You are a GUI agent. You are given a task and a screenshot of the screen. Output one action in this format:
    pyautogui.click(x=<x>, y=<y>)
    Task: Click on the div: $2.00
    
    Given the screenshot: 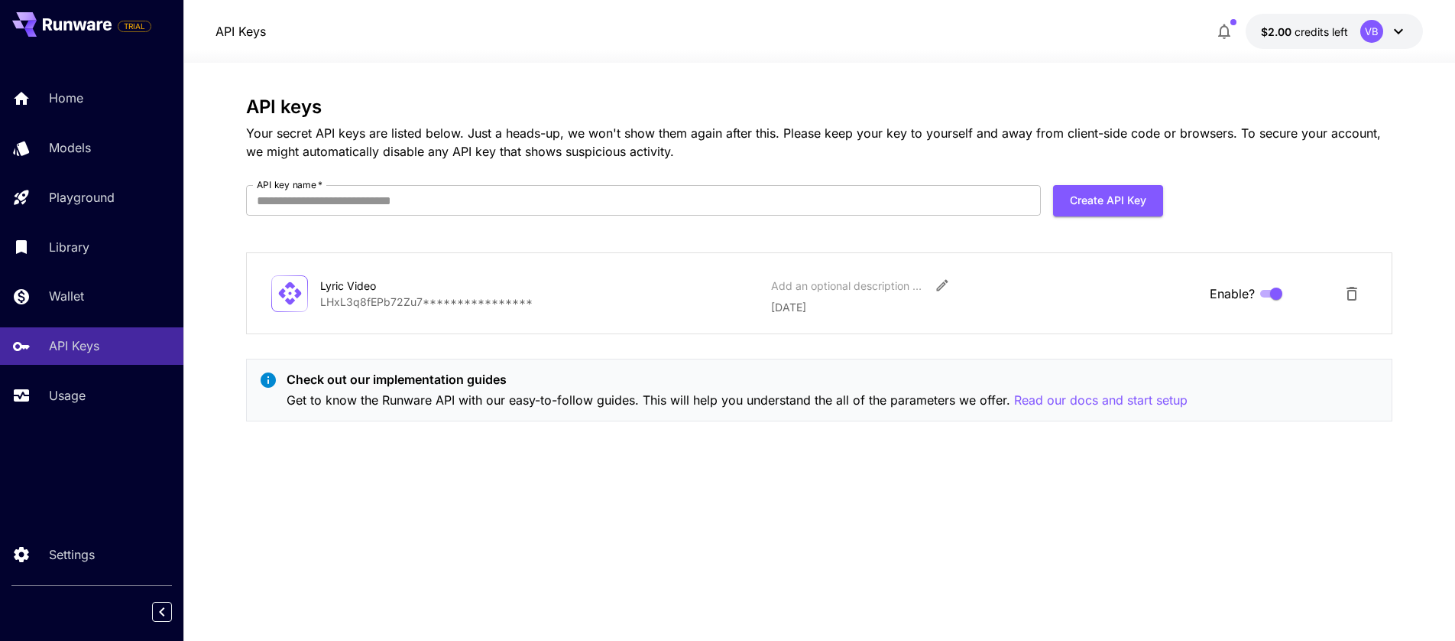 What is the action you would take?
    pyautogui.click(x=1305, y=31)
    